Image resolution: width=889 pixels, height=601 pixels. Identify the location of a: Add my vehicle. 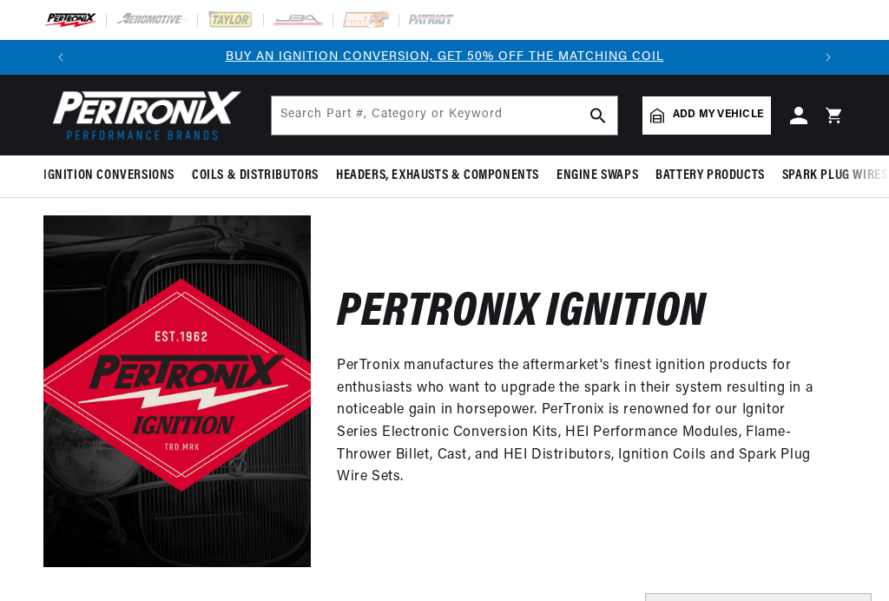
(707, 115).